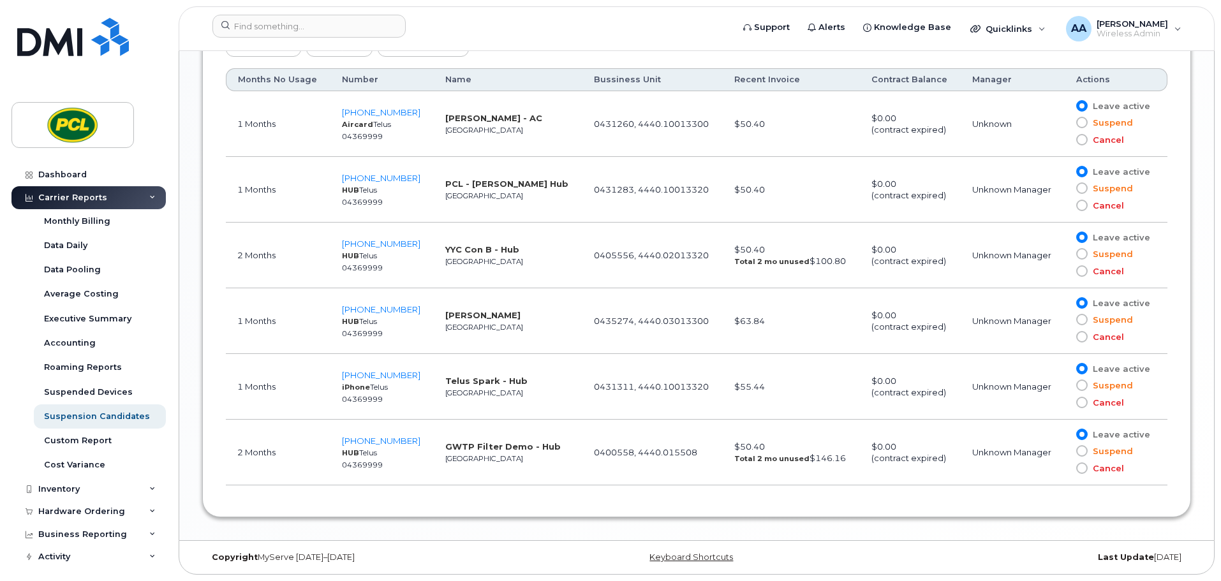 Image resolution: width=1221 pixels, height=581 pixels. I want to click on td: 0431283, 4440.10013320, so click(653, 189).